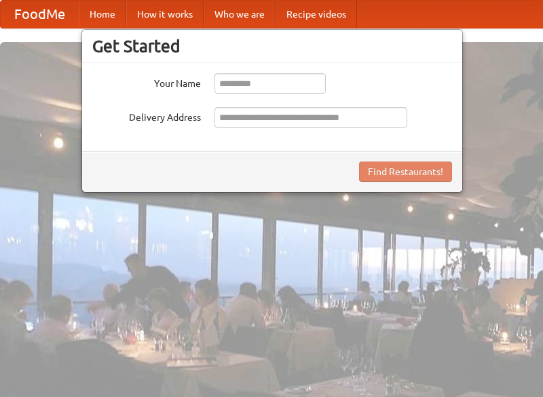 This screenshot has width=543, height=397. Describe the element at coordinates (406, 172) in the screenshot. I see `button: Find Restaurants!` at that location.